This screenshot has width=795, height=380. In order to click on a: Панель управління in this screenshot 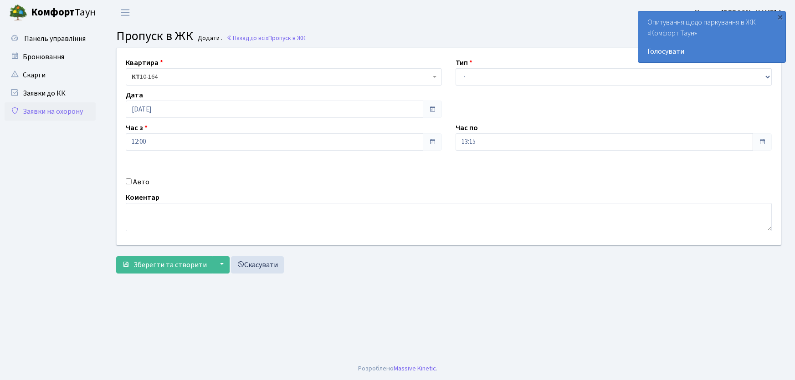, I will do `click(50, 39)`.